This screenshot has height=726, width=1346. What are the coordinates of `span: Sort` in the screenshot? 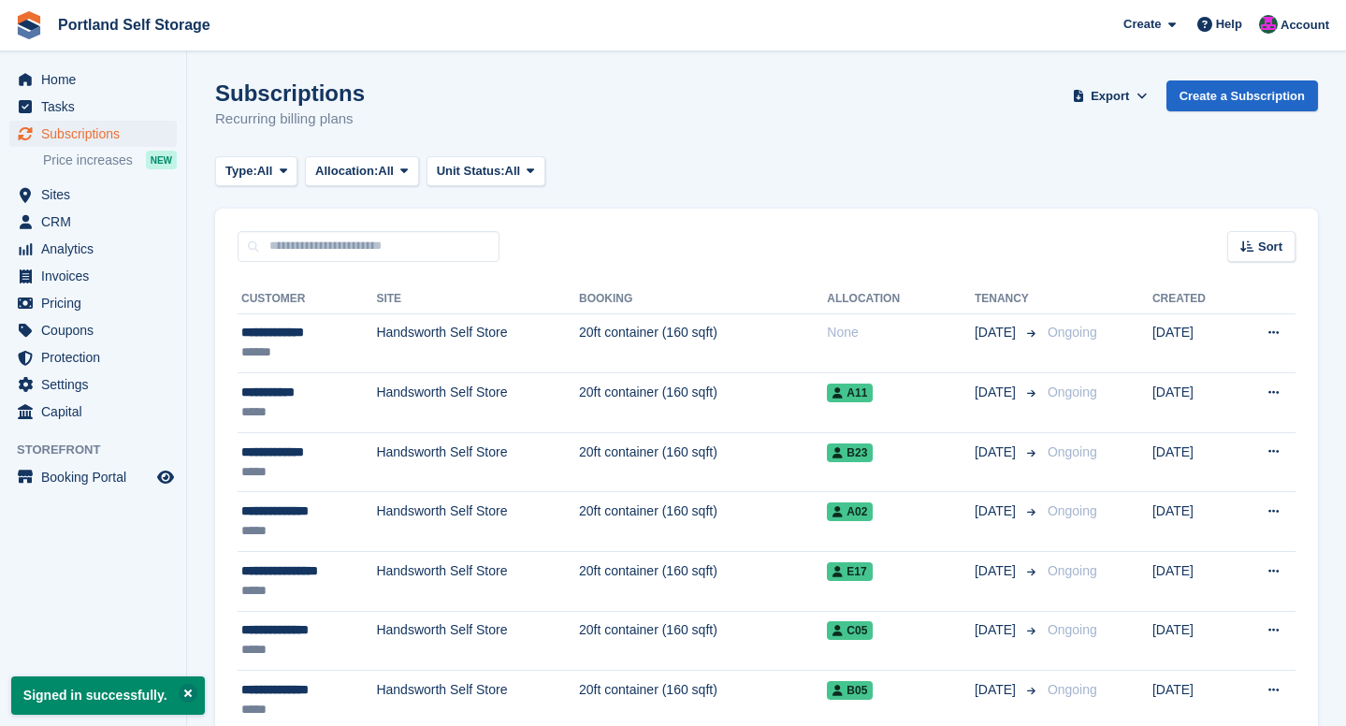 It's located at (1271, 247).